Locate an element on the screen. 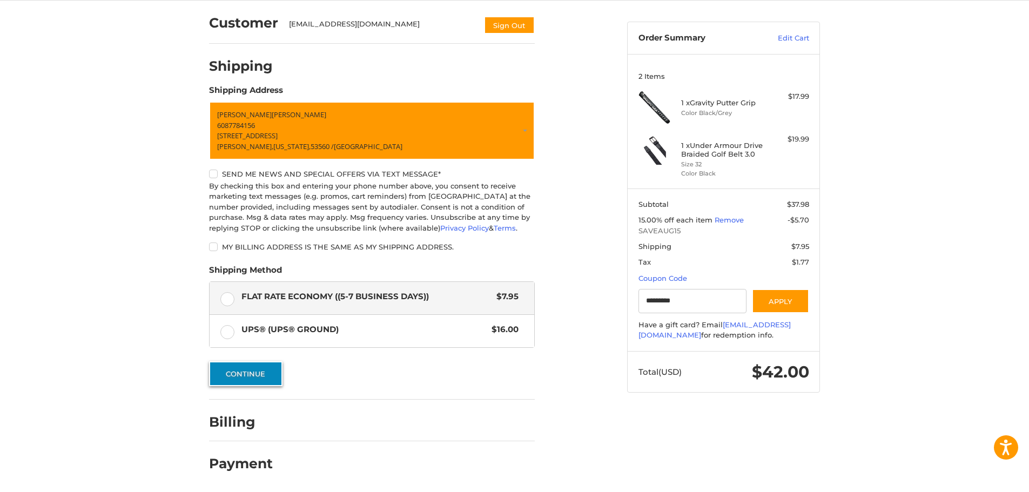 The image size is (1029, 492). div: Have a gift card? Email for redemption info. is located at coordinates (724, 330).